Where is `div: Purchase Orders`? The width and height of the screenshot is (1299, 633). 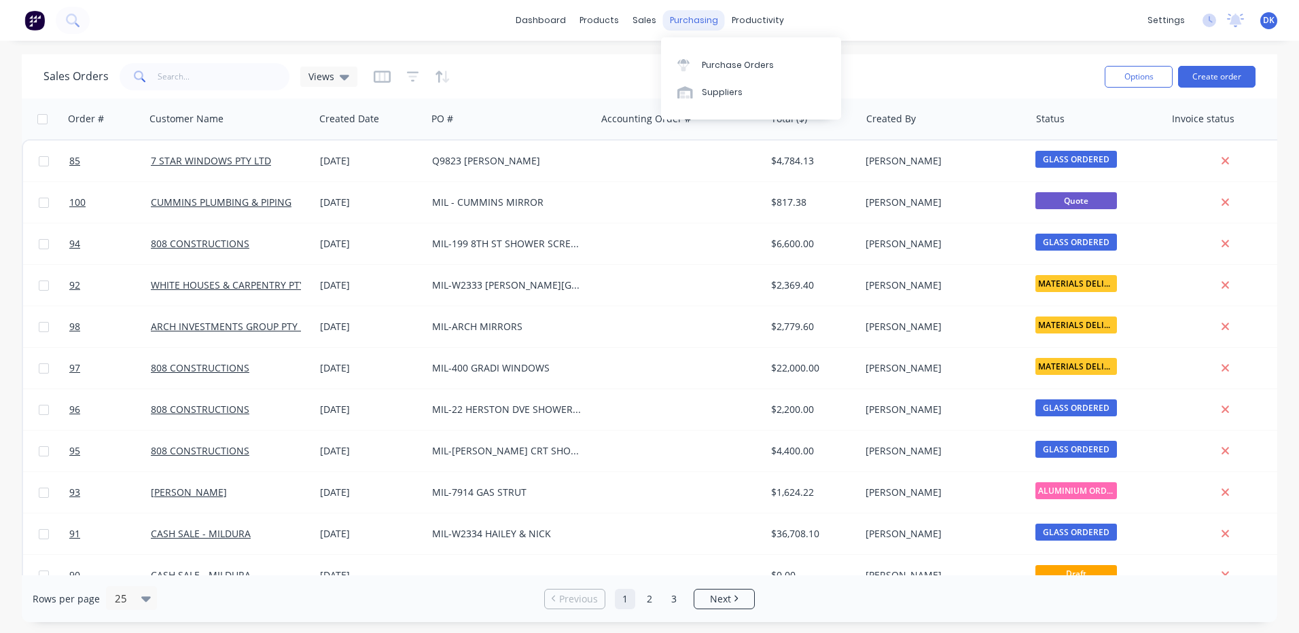
div: Purchase Orders is located at coordinates (738, 65).